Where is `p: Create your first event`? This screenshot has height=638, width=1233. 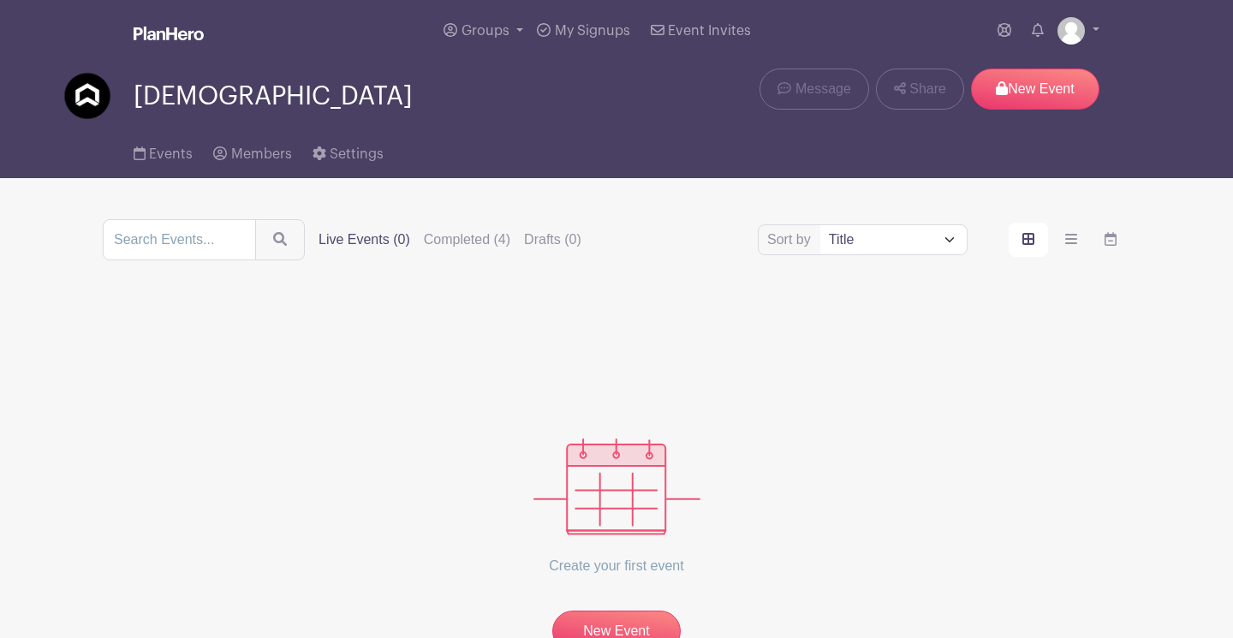 p: Create your first event is located at coordinates (617, 566).